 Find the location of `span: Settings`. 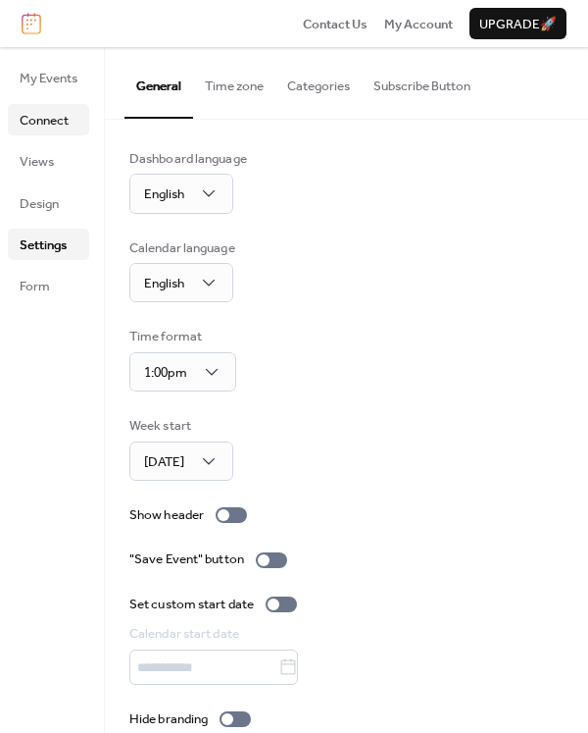

span: Settings is located at coordinates (43, 245).